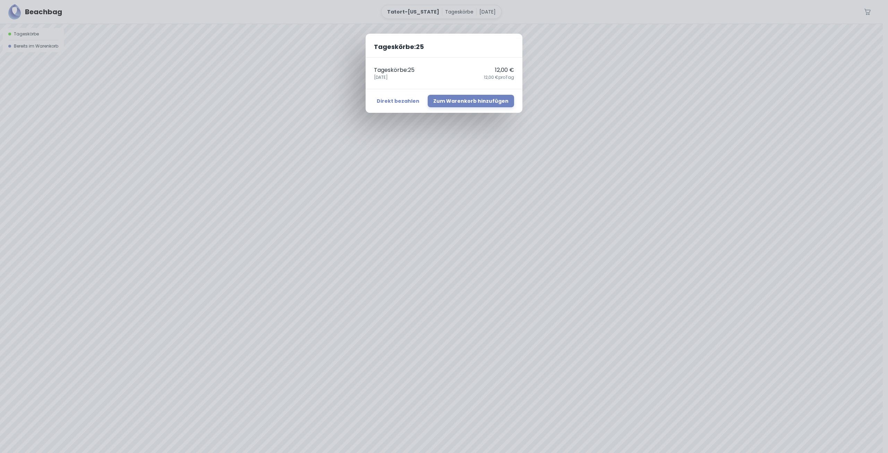 The image size is (888, 453). Describe the element at coordinates (444, 45) in the screenshot. I see `h2: Tageskörbe : 25` at that location.